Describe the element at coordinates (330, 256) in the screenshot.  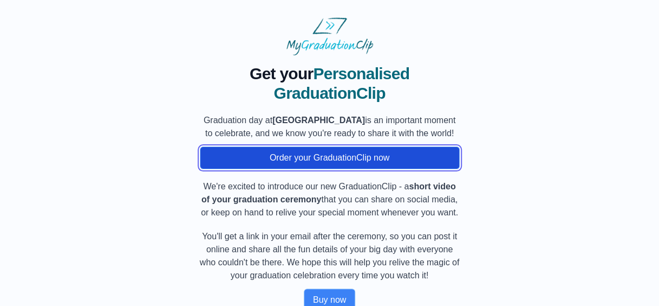
I see `p: You'll get a link in your email after the ceremony, so you can post it online and share all the f...` at that location.